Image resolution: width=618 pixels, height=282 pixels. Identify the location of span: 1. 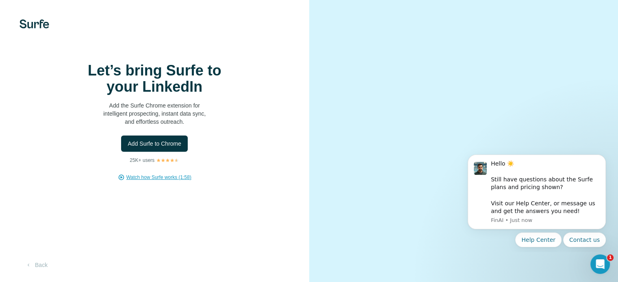
(610, 258).